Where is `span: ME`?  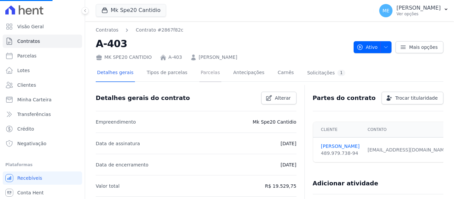 span: ME is located at coordinates (386, 11).